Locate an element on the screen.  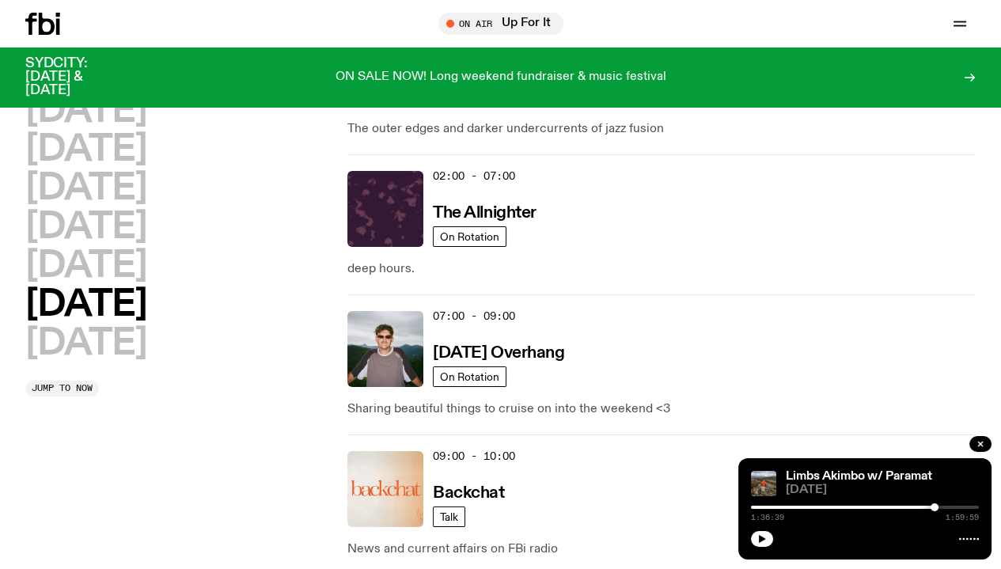
h3: Backchat is located at coordinates (469, 493).